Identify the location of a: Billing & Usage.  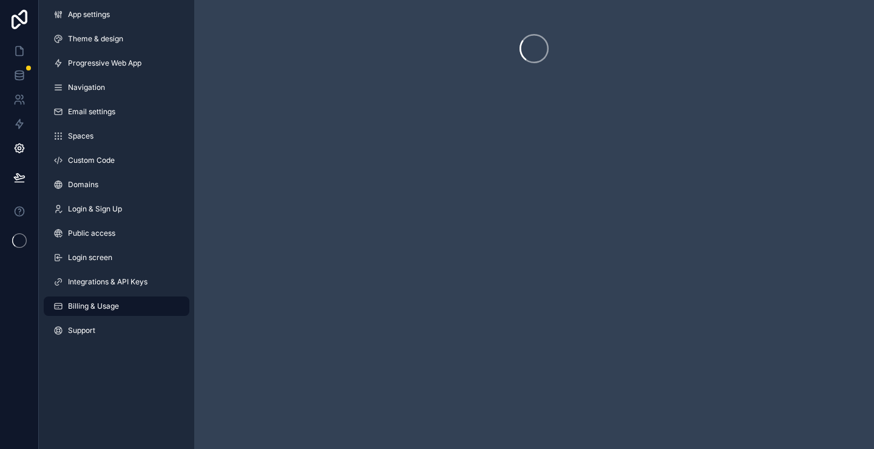
(117, 306).